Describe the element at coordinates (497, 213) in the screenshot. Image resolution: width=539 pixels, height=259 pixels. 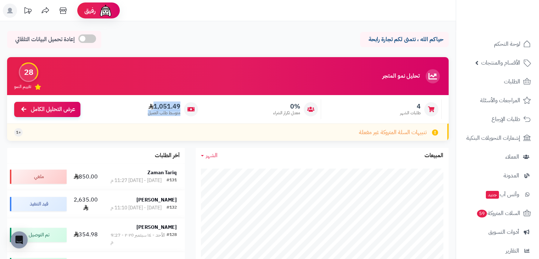
I see `a: السلات المتروكة59` at that location.